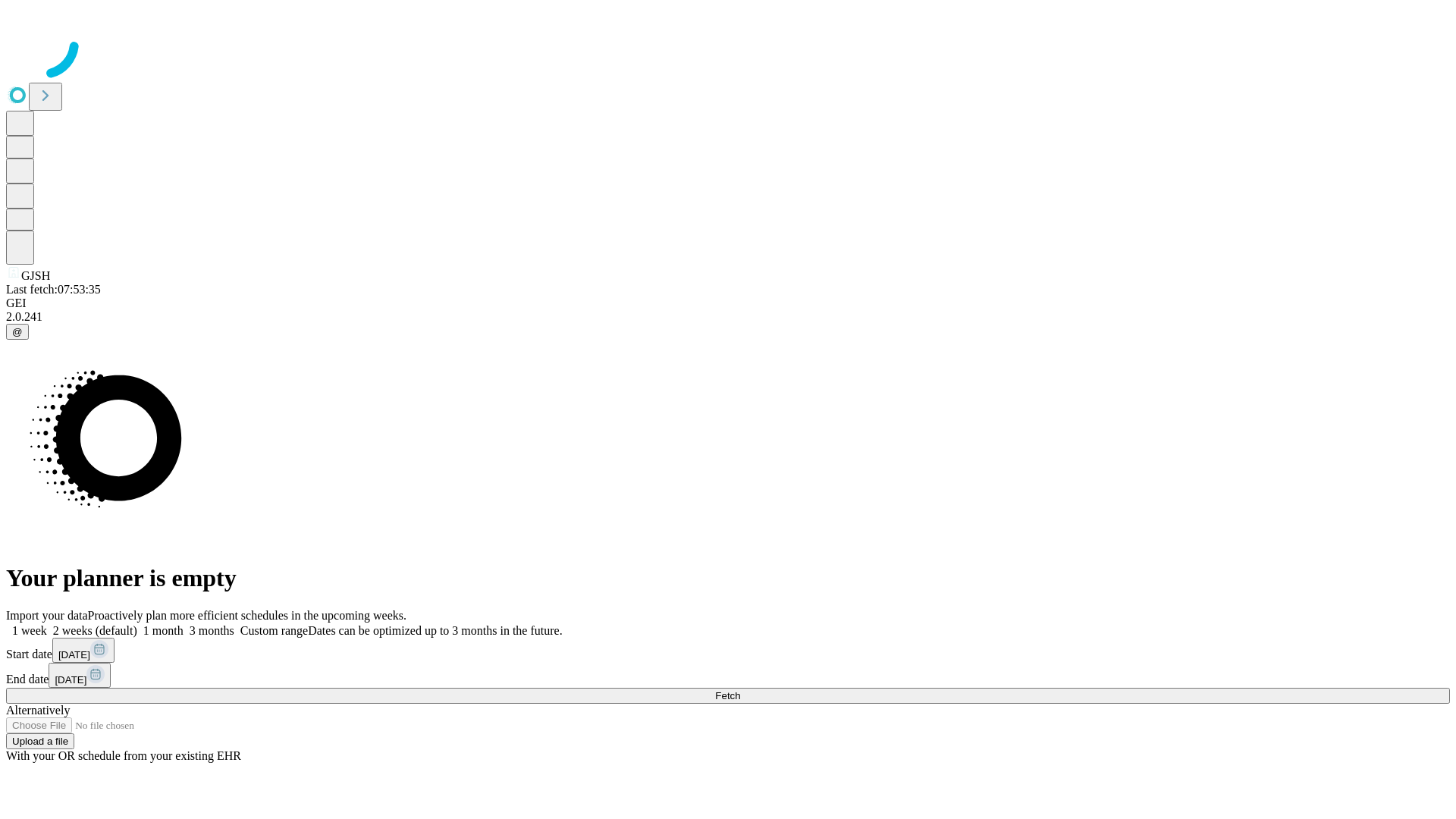 This screenshot has height=819, width=1456. Describe the element at coordinates (95, 630) in the screenshot. I see `span: 2 weeks (default)` at that location.